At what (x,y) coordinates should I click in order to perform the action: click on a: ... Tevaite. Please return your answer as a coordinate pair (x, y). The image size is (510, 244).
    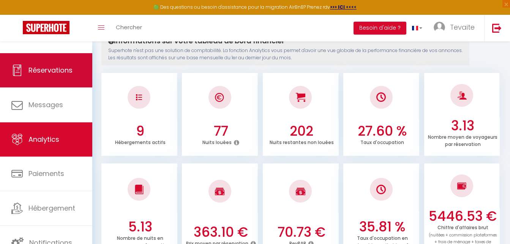
    Looking at the image, I should click on (456, 28).